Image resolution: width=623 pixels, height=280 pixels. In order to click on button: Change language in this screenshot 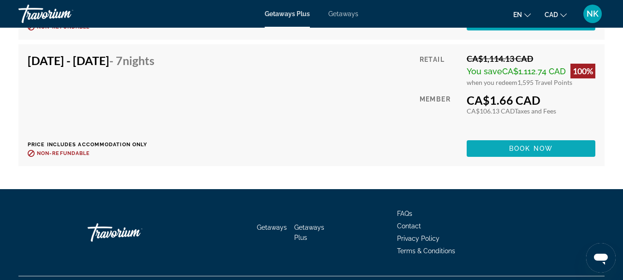, I will do `click(522, 14)`.